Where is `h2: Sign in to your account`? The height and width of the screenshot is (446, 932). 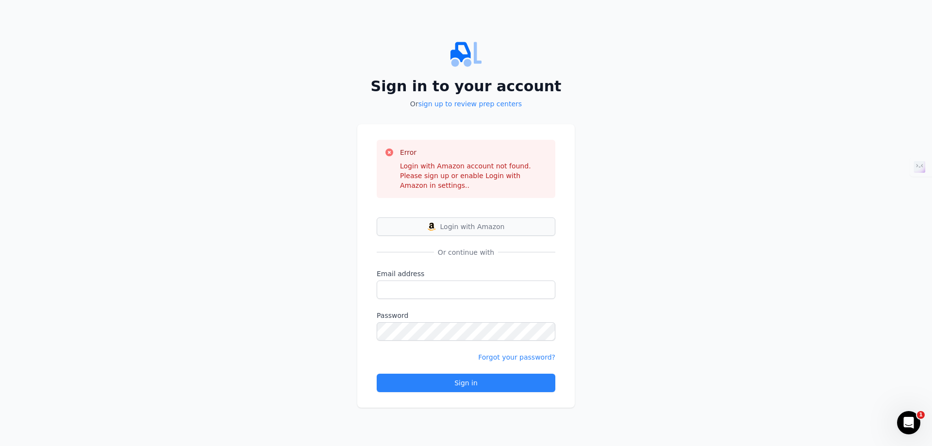 h2: Sign in to your account is located at coordinates (466, 86).